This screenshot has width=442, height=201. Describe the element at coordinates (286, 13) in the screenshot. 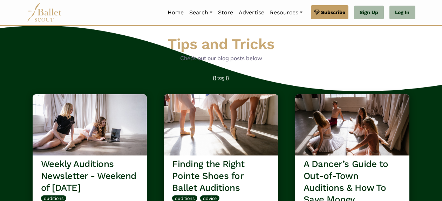

I see `a: Resources` at that location.